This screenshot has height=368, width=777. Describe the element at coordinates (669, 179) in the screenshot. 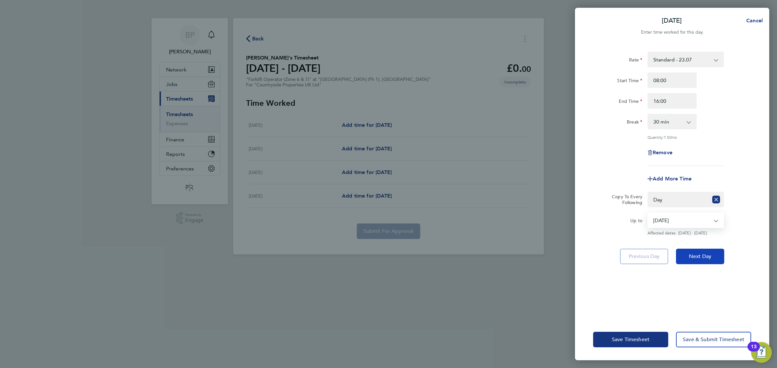

I see `button: Add More Time` at that location.